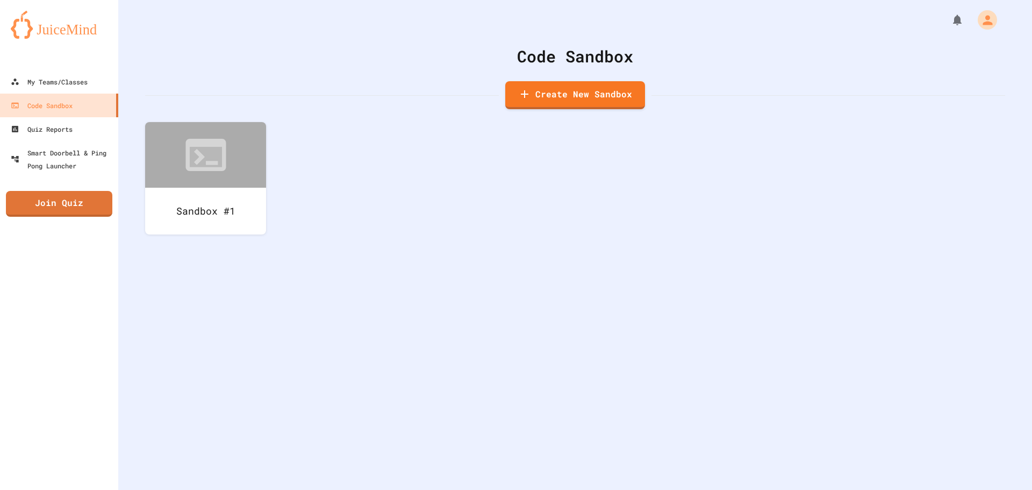  What do you see at coordinates (59, 204) in the screenshot?
I see `a: Join Quiz` at bounding box center [59, 204].